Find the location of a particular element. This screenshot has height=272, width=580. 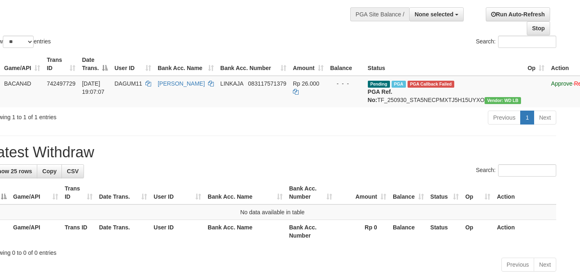

span: Marked by bovbc4 is located at coordinates (398, 84).